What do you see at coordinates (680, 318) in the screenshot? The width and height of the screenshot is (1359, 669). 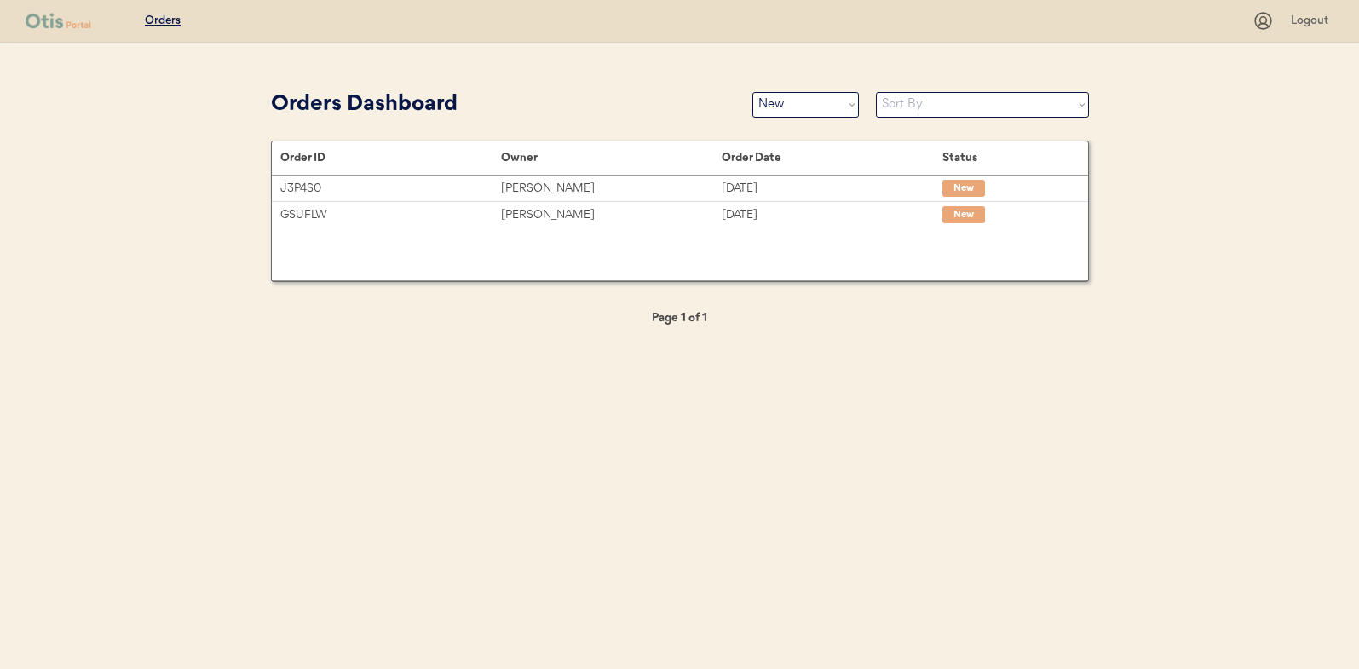 I see `div: Page 1 of 1` at bounding box center [680, 318].